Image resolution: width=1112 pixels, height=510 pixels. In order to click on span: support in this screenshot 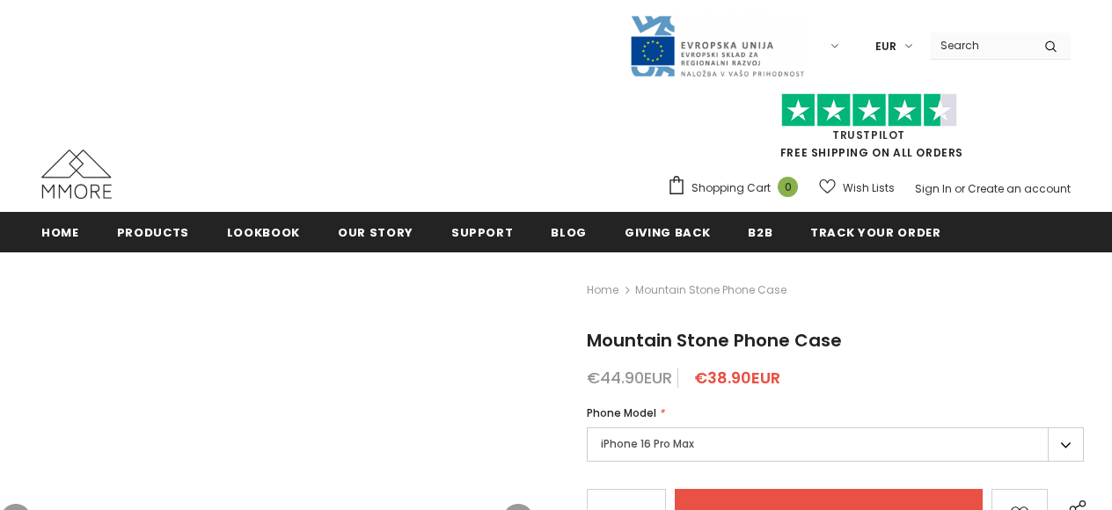, I will do `click(482, 232)`.